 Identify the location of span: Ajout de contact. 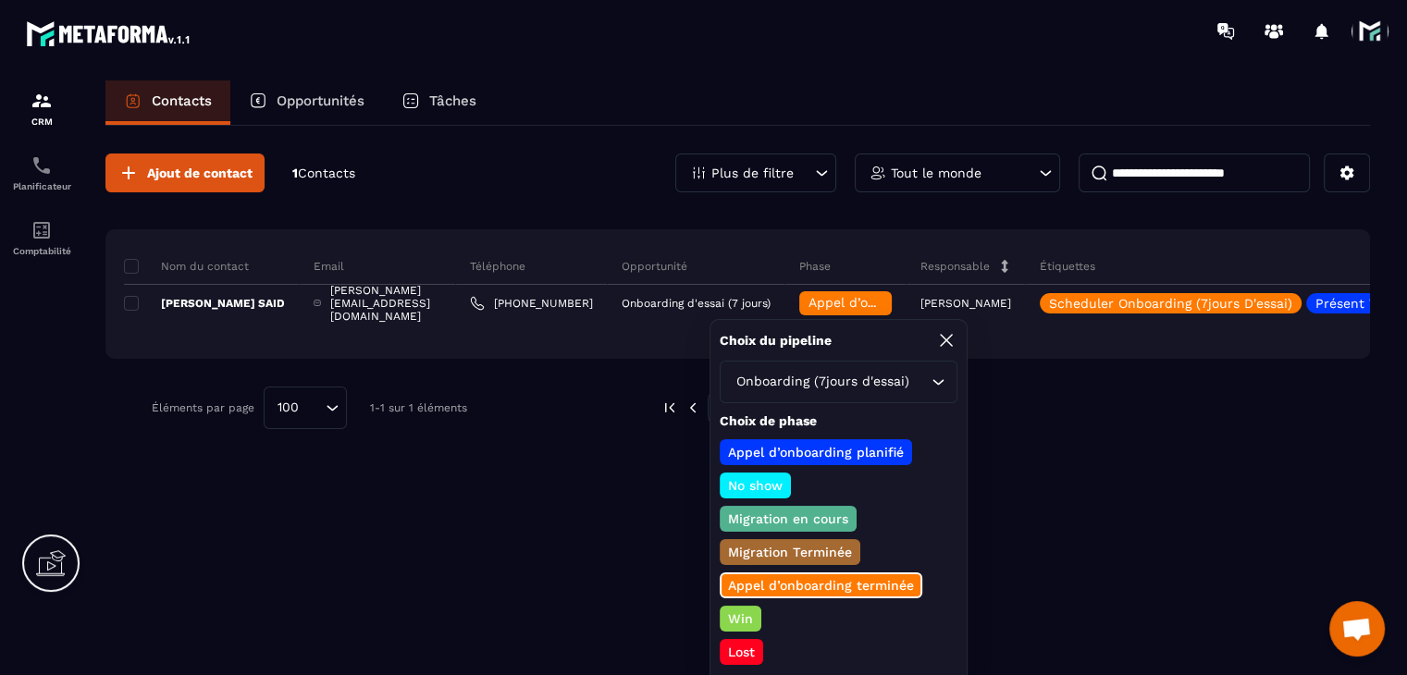
(200, 173).